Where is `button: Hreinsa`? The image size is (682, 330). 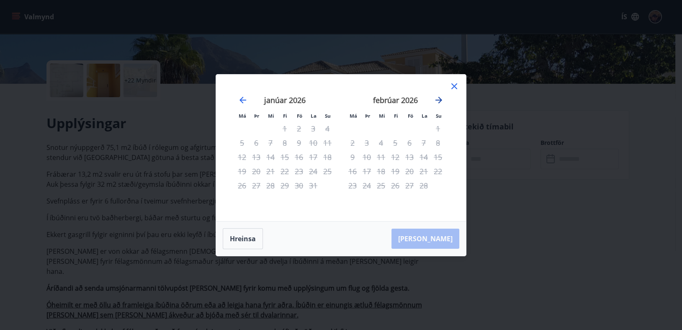
button: Hreinsa is located at coordinates (243, 239).